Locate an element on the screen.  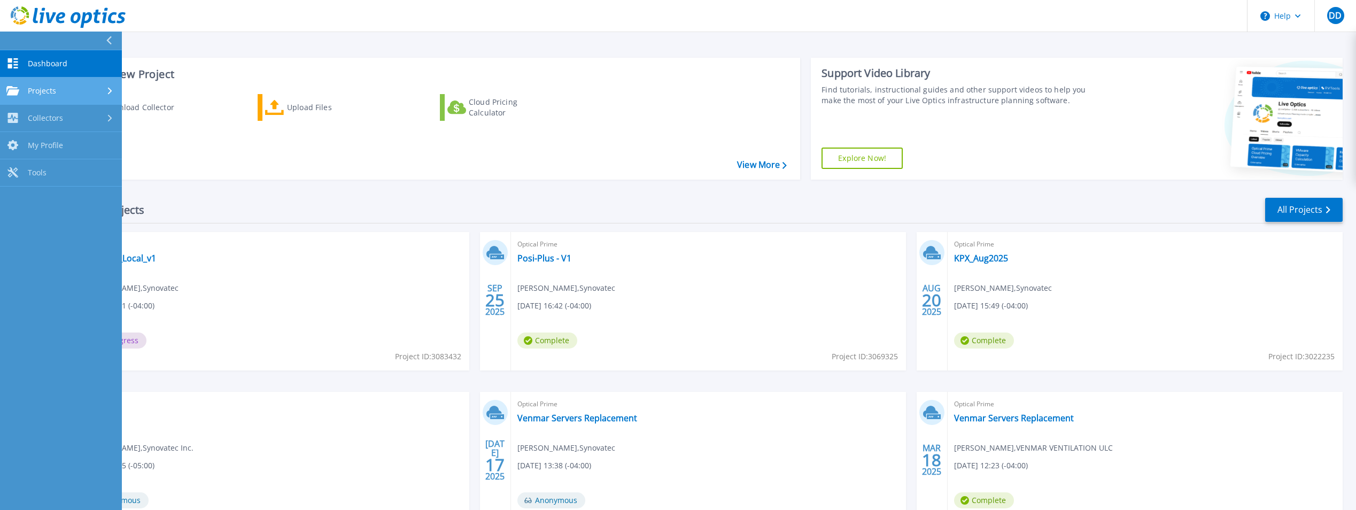
a: All Projects is located at coordinates (1304, 210).